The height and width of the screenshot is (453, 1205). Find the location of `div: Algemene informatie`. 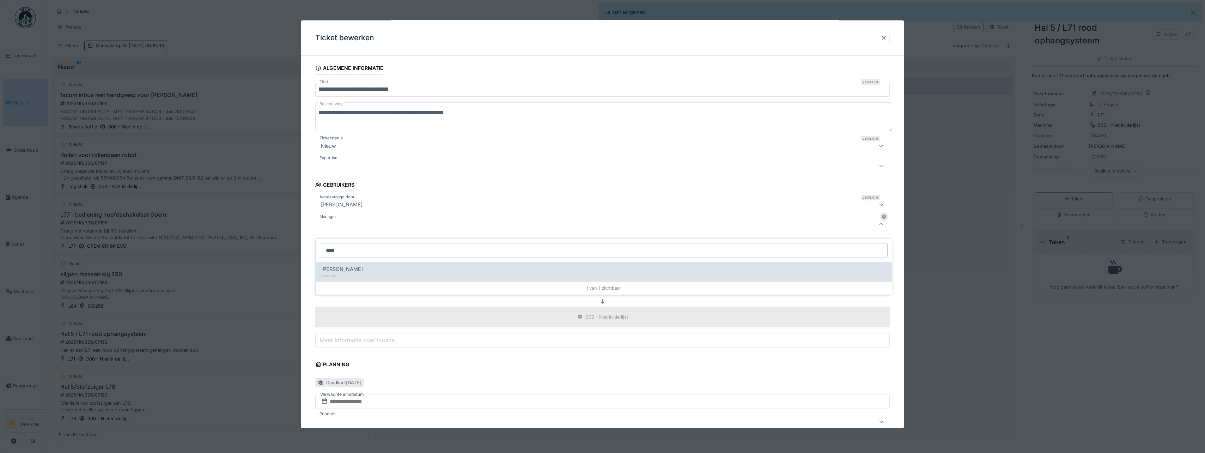

div: Algemene informatie is located at coordinates (349, 69).